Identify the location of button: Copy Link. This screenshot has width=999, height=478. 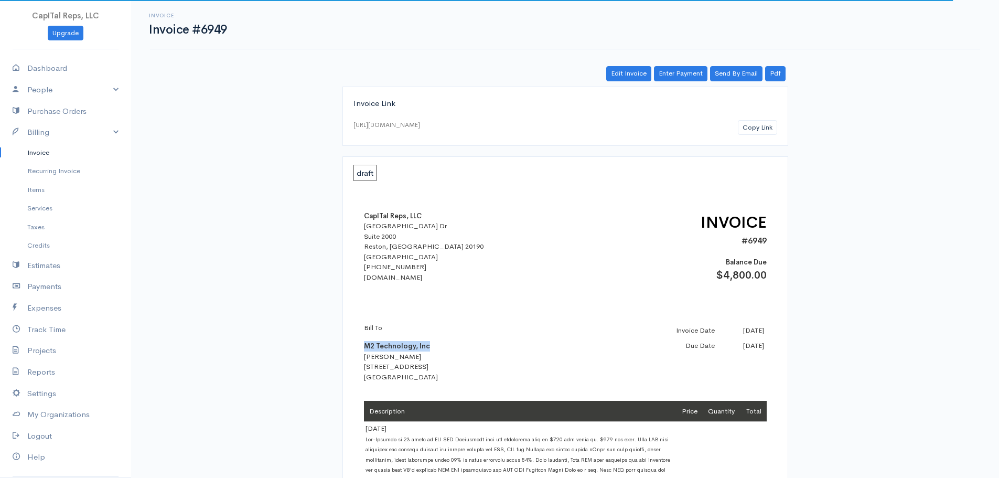
(757, 127).